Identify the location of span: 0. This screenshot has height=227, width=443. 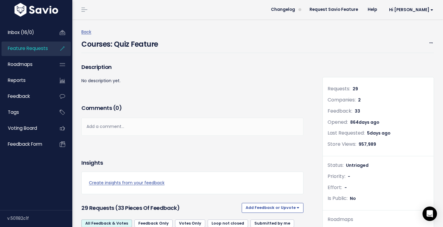
(117, 108).